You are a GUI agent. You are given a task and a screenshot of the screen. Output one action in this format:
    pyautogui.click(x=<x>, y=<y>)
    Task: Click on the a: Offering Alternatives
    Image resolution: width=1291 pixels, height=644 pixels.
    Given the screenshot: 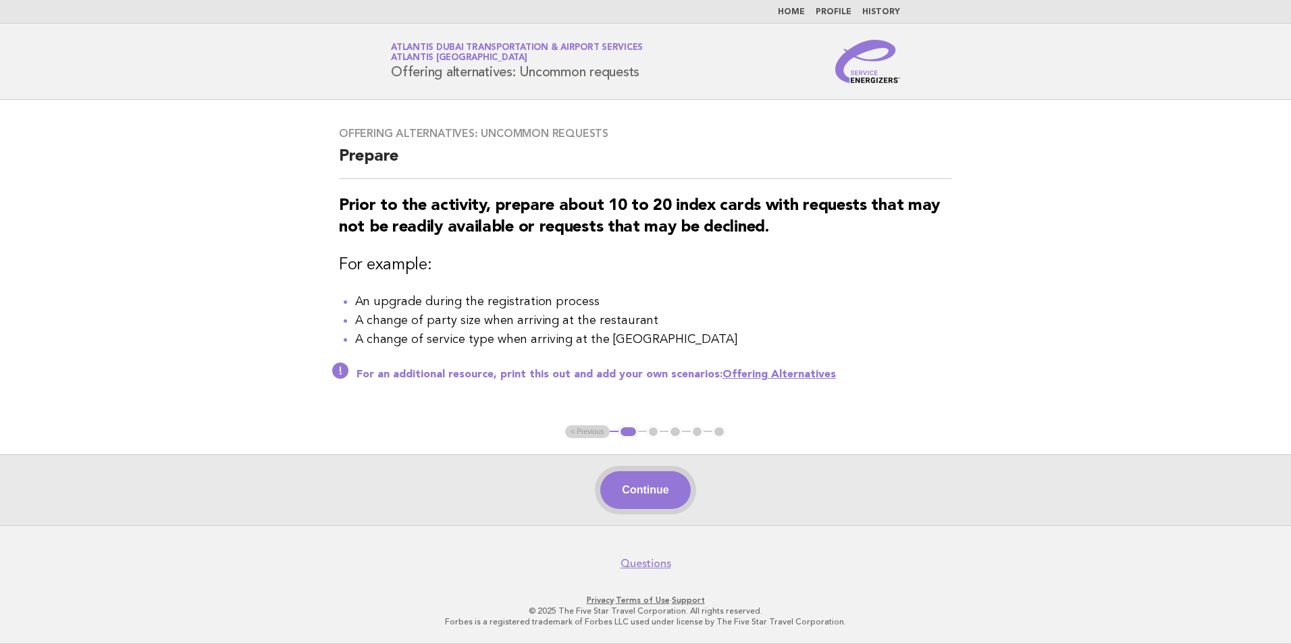 What is the action you would take?
    pyautogui.click(x=779, y=375)
    